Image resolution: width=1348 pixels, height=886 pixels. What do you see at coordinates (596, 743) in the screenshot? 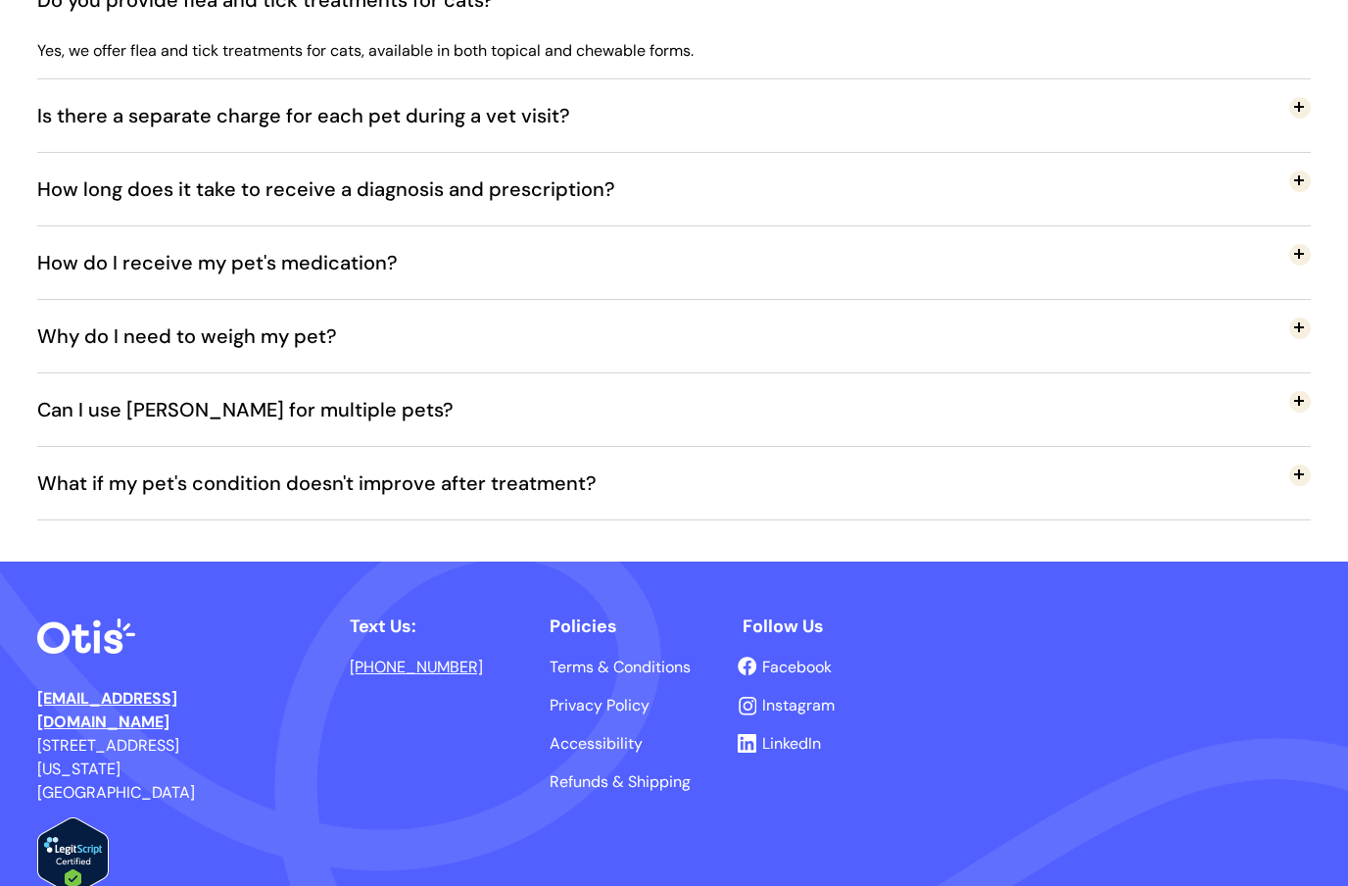
I see `span: Accessibility` at bounding box center [596, 743].